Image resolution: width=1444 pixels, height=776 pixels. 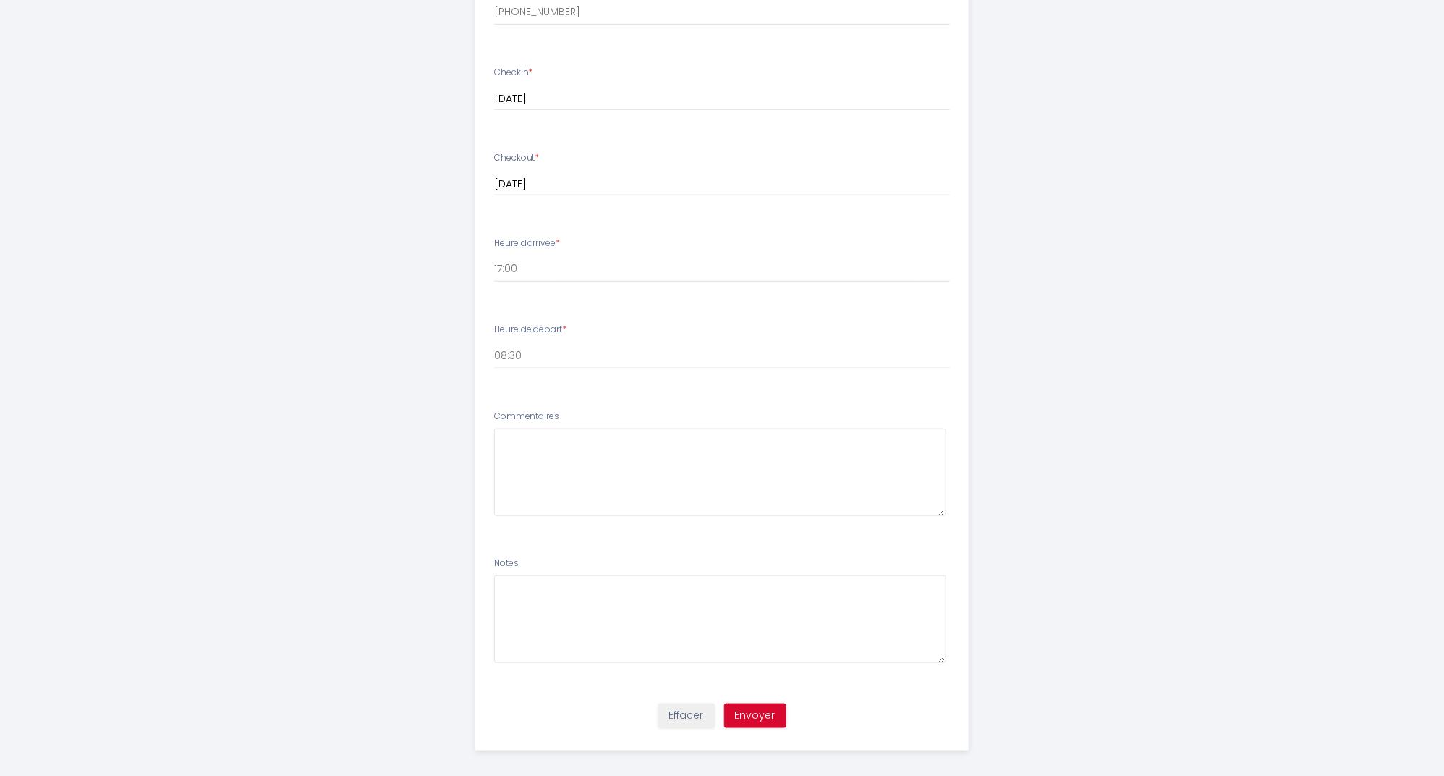 What do you see at coordinates (517, 158) in the screenshot?
I see `label: Checkout` at bounding box center [517, 158].